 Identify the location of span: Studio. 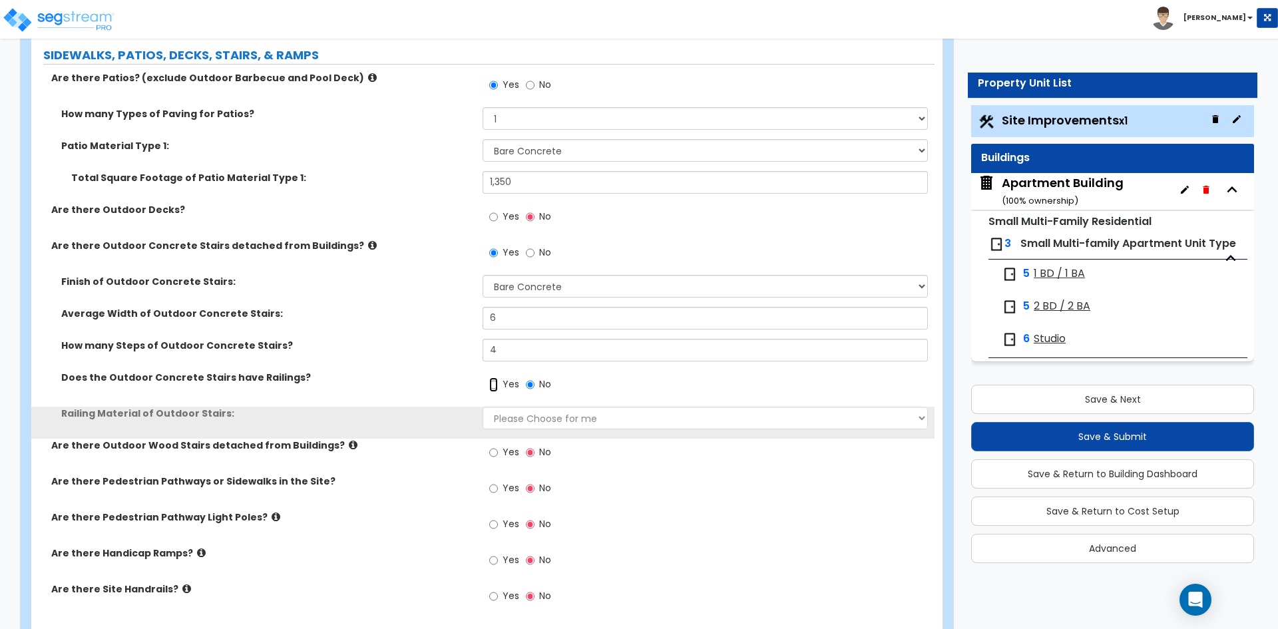
(1049, 339).